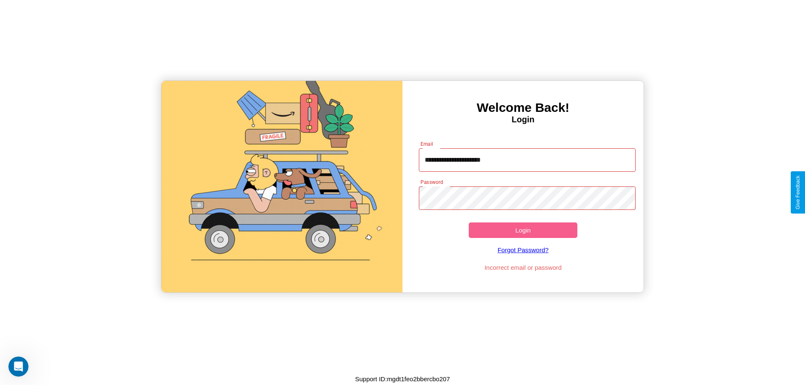 The width and height of the screenshot is (805, 385). I want to click on button: Login, so click(523, 230).